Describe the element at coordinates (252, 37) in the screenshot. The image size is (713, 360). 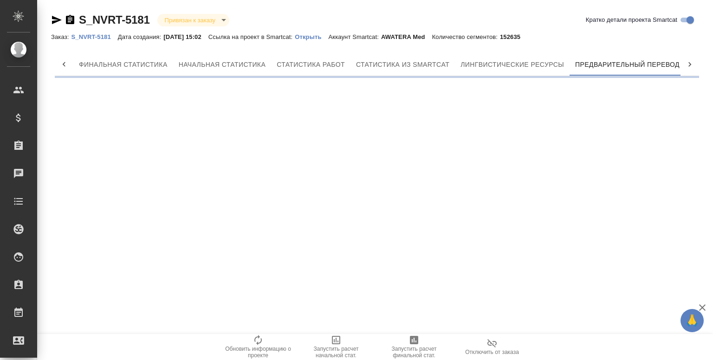
I see `p: Ссылка на проект в Smartcat:` at that location.